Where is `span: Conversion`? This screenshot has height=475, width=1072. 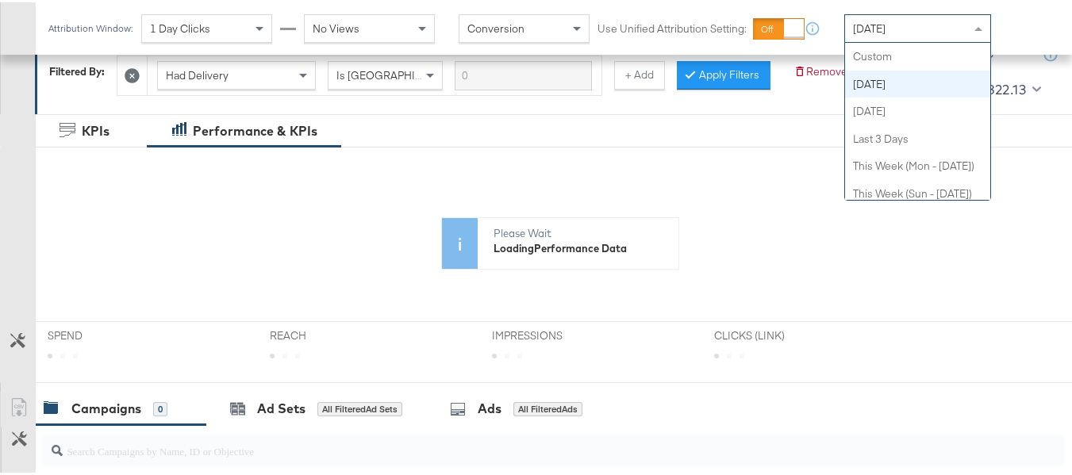
span: Conversion is located at coordinates (496, 26).